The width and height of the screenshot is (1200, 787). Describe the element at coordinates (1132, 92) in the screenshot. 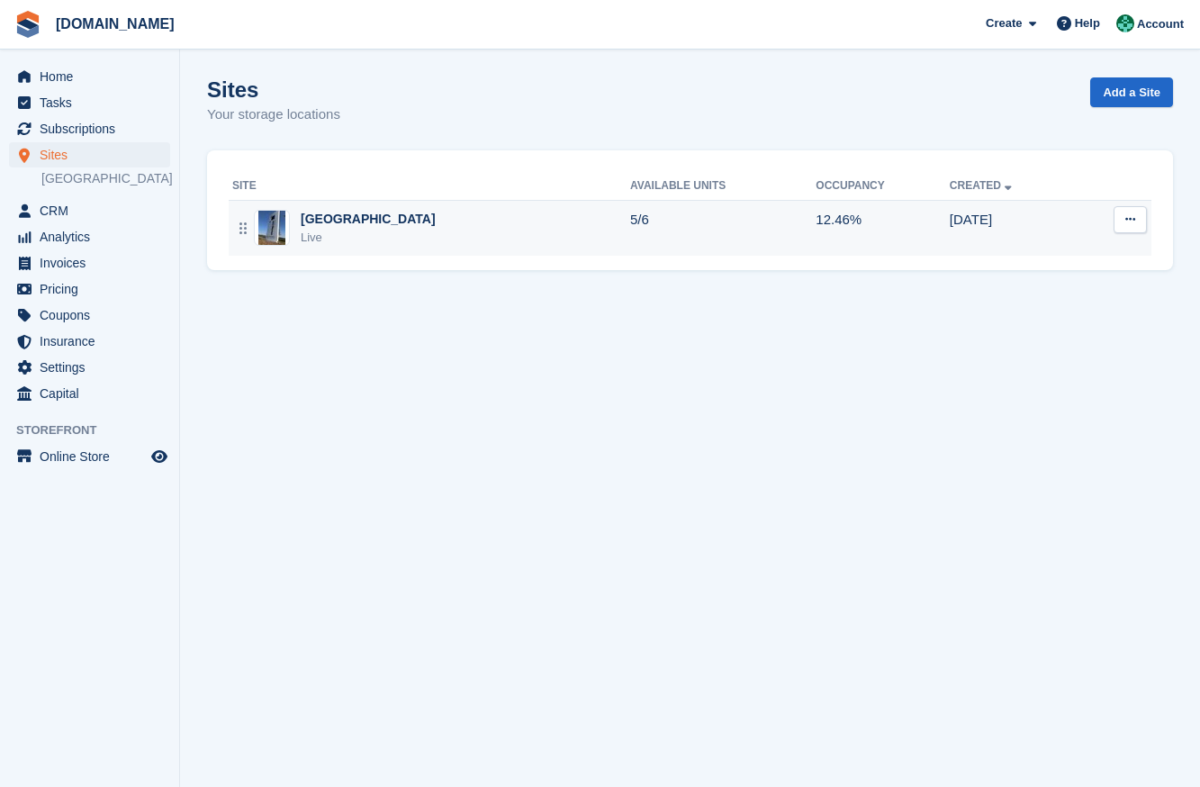

I see `a: Add a Site` at that location.